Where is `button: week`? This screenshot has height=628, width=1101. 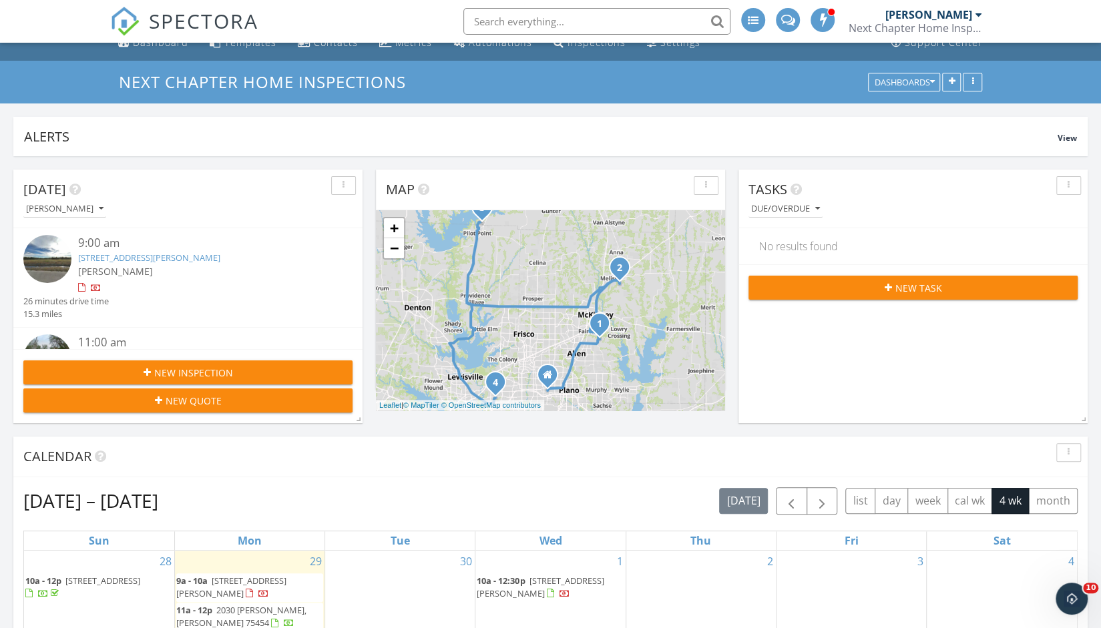 button: week is located at coordinates (928, 501).